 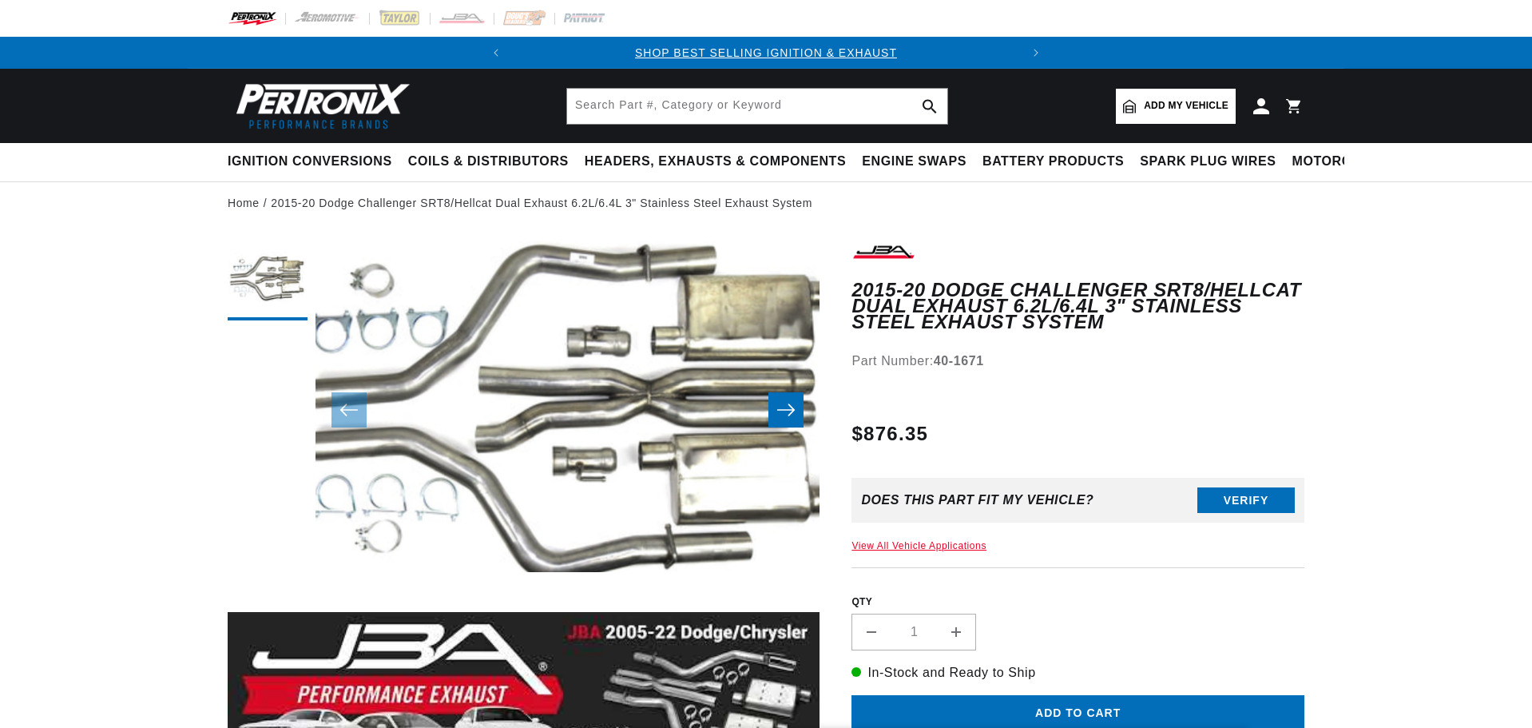 What do you see at coordinates (1208, 161) in the screenshot?
I see `summary: Spark Plug Wires` at bounding box center [1208, 161].